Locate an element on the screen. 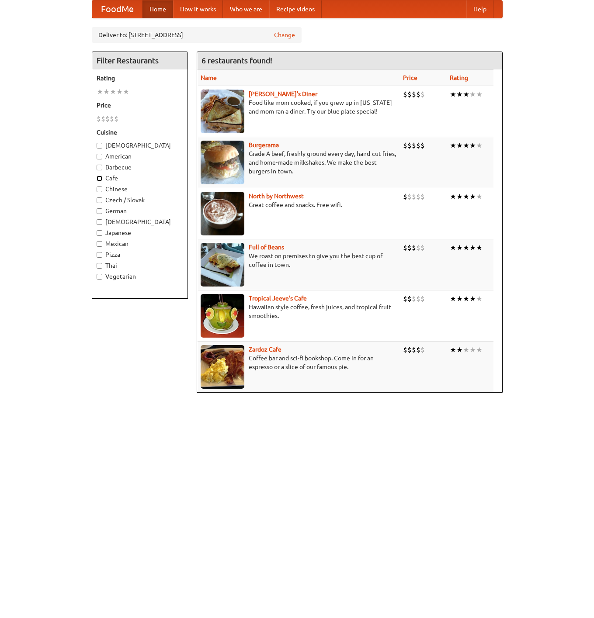  a: Full of Beans is located at coordinates (266, 247).